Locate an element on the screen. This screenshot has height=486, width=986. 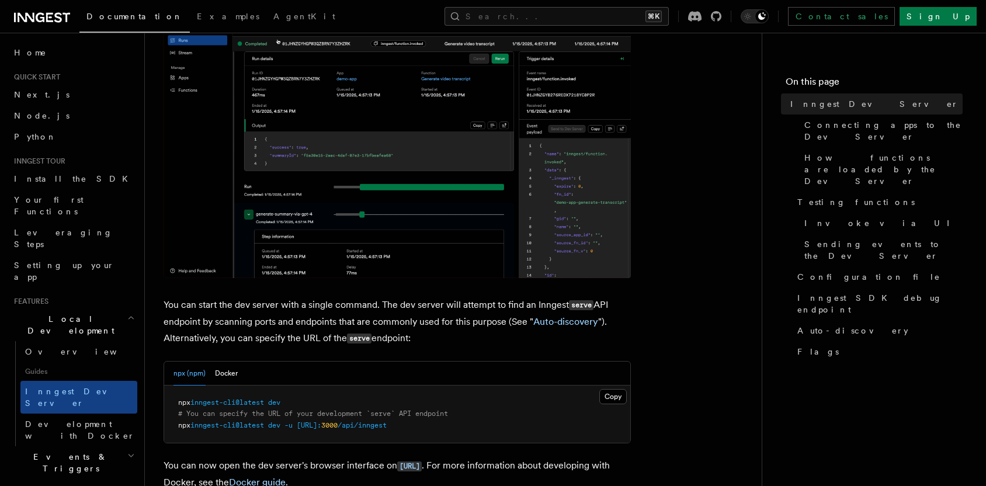
button: Local Development is located at coordinates (73, 325).